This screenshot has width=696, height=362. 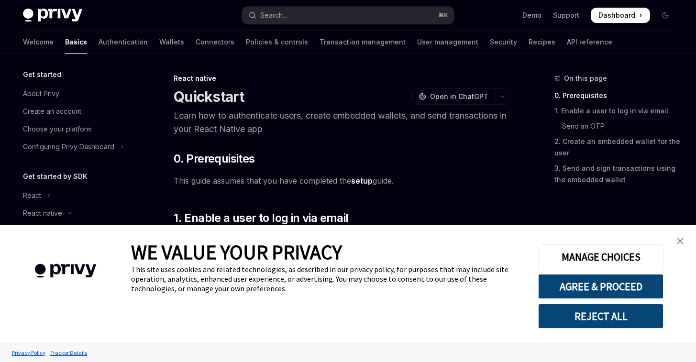 I want to click on button: Toggle React native section, so click(x=76, y=213).